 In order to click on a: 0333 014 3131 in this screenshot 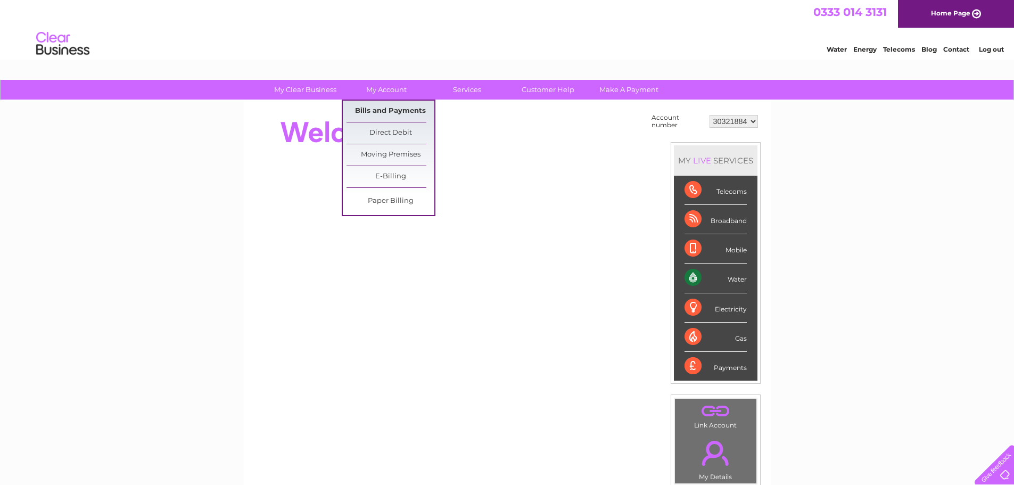, I will do `click(850, 12)`.